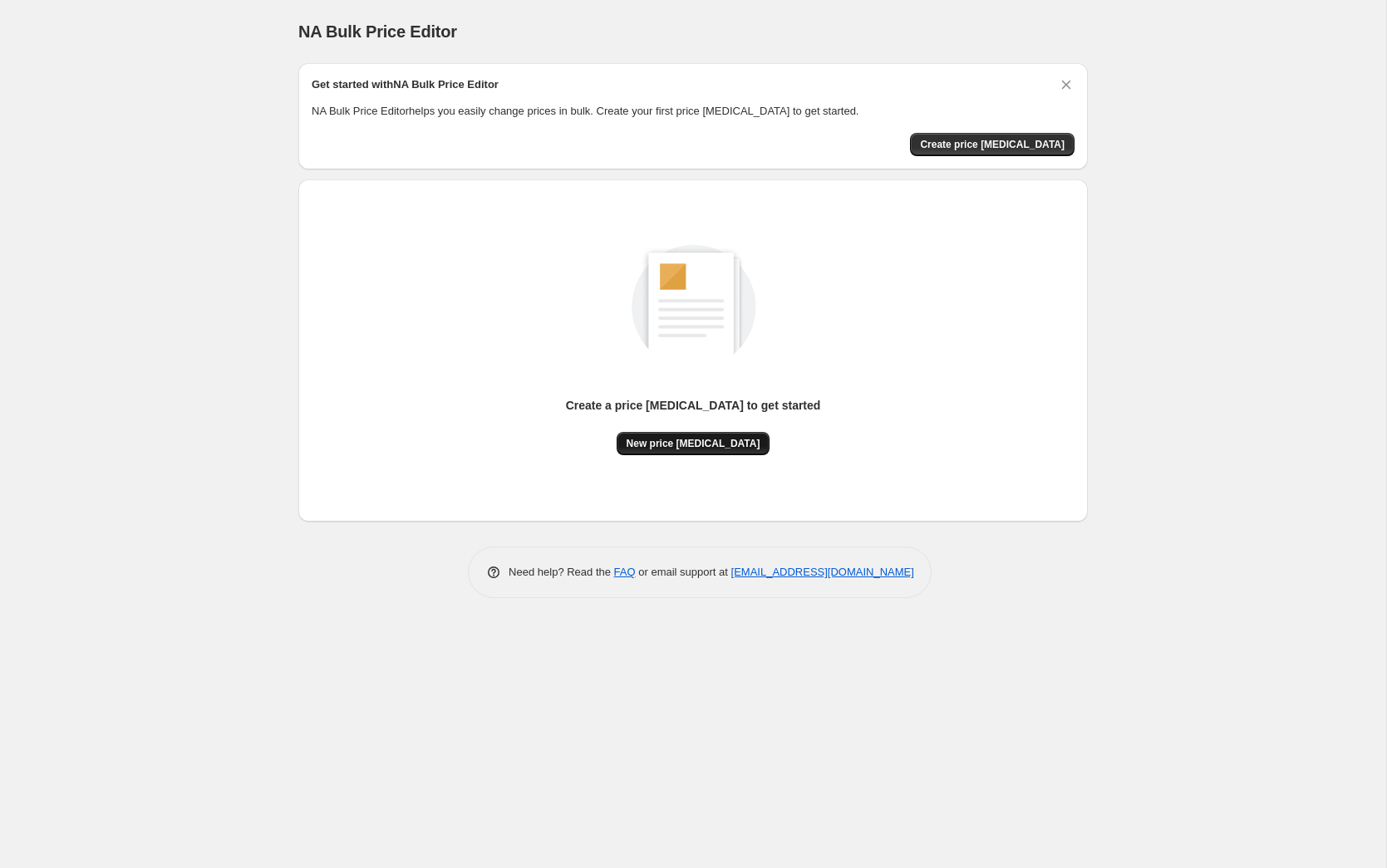  Describe the element at coordinates (404, 85) in the screenshot. I see `h2: Get started with NA Bulk Price Editor` at that location.